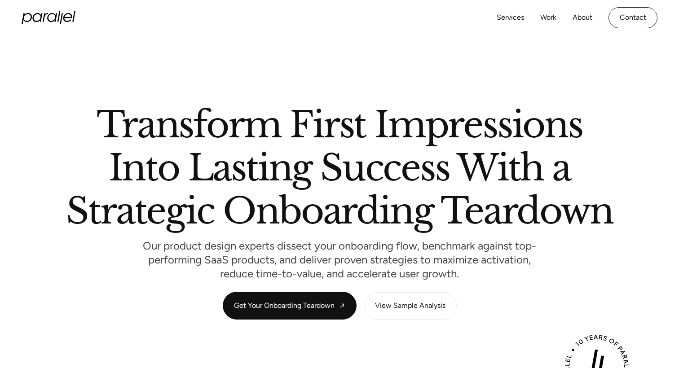  Describe the element at coordinates (582, 18) in the screenshot. I see `a: About` at that location.